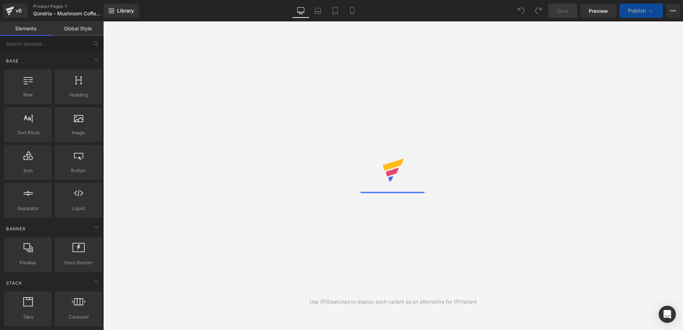 This screenshot has height=330, width=683. I want to click on span: Heading, so click(78, 95).